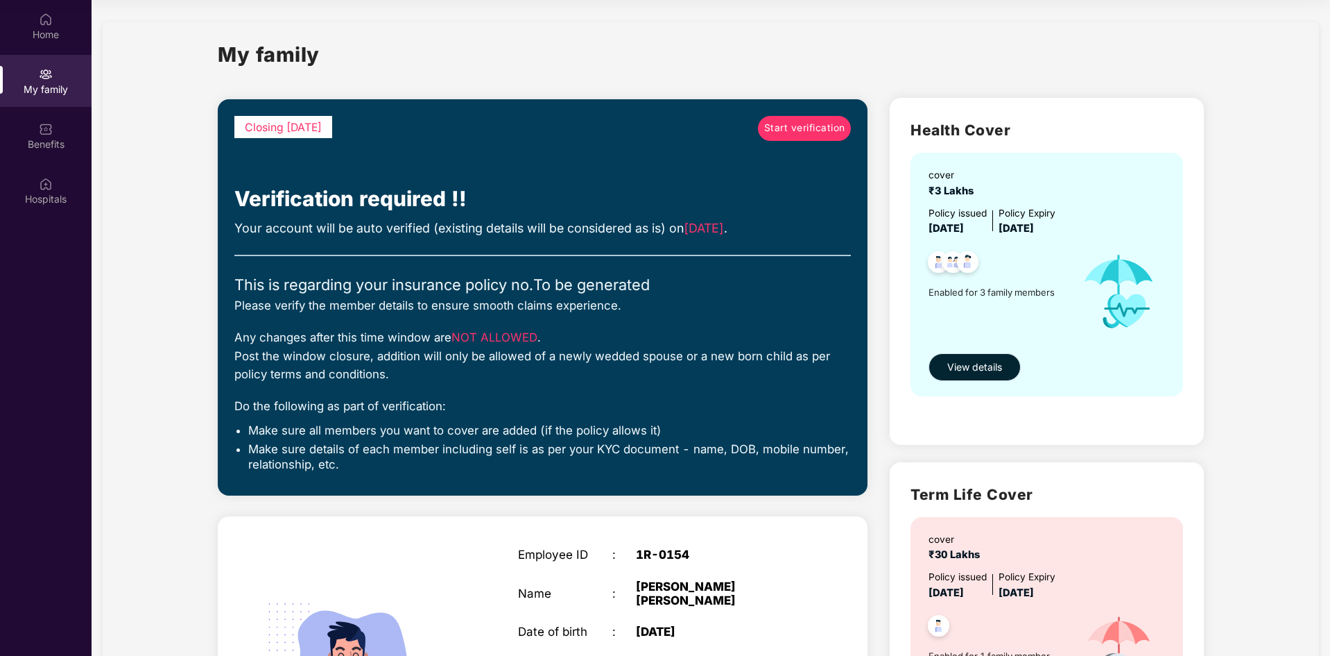 The image size is (1330, 656). What do you see at coordinates (975, 367) in the screenshot?
I see `span: View details` at bounding box center [975, 367].